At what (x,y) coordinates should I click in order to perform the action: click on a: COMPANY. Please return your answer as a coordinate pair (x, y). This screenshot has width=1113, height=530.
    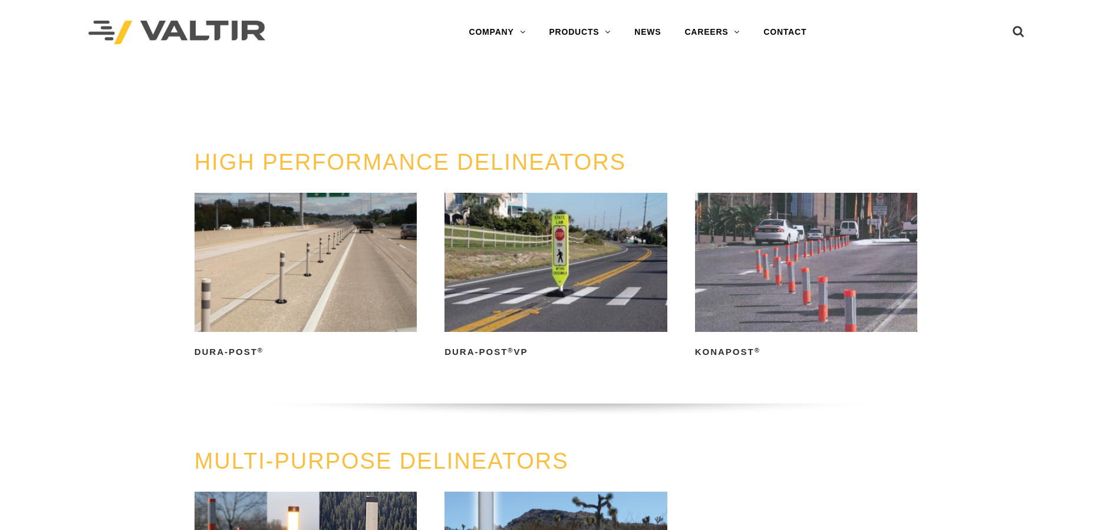
    Looking at the image, I should click on (498, 32).